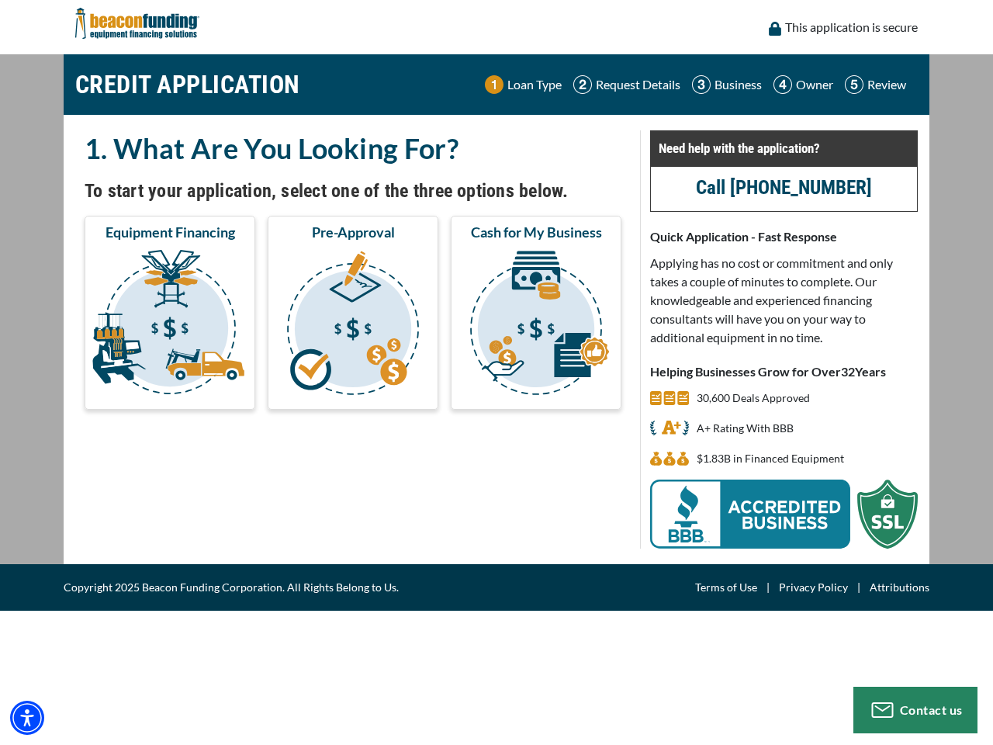 This screenshot has height=745, width=993. What do you see at coordinates (188, 85) in the screenshot?
I see `h1: CREDIT APPLICATION` at bounding box center [188, 85].